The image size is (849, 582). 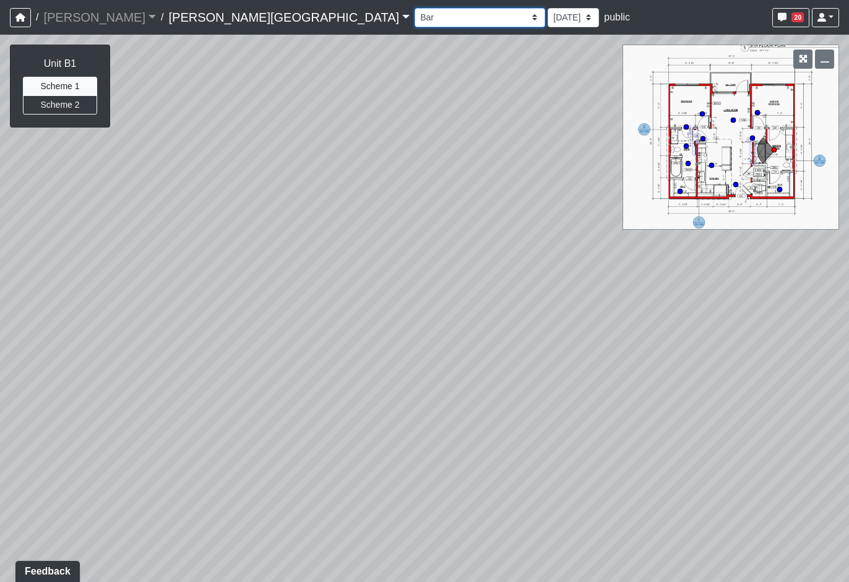 What do you see at coordinates (617, 17) in the screenshot?
I see `span: public` at bounding box center [617, 17].